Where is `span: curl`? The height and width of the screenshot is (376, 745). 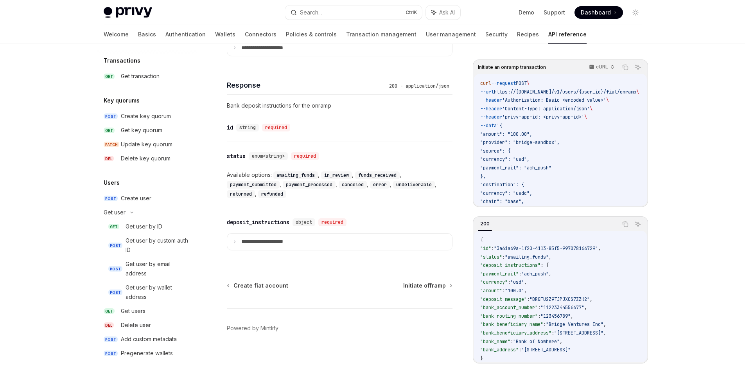 span: curl is located at coordinates (486, 83).